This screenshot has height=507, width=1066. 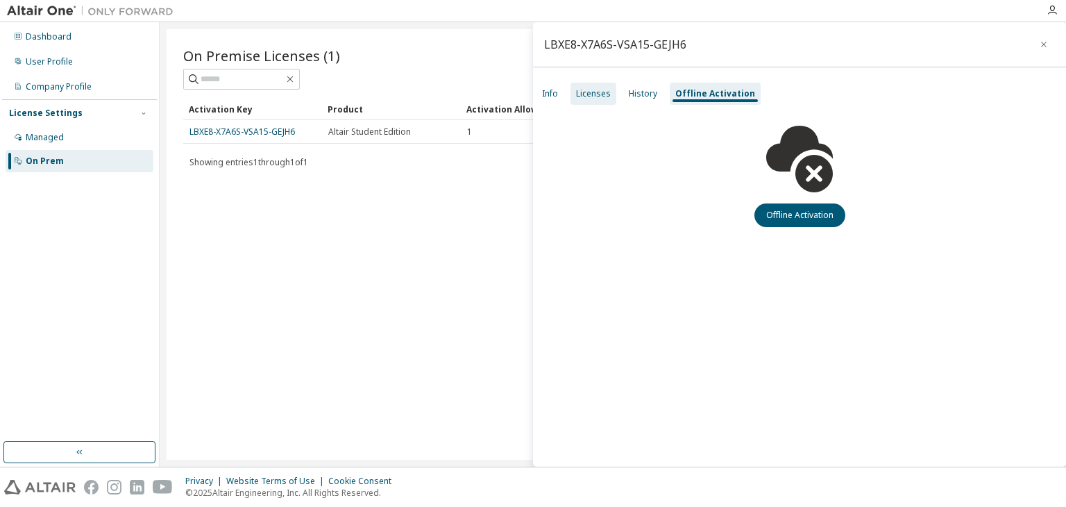 What do you see at coordinates (594, 94) in the screenshot?
I see `div: Licenses` at bounding box center [594, 94].